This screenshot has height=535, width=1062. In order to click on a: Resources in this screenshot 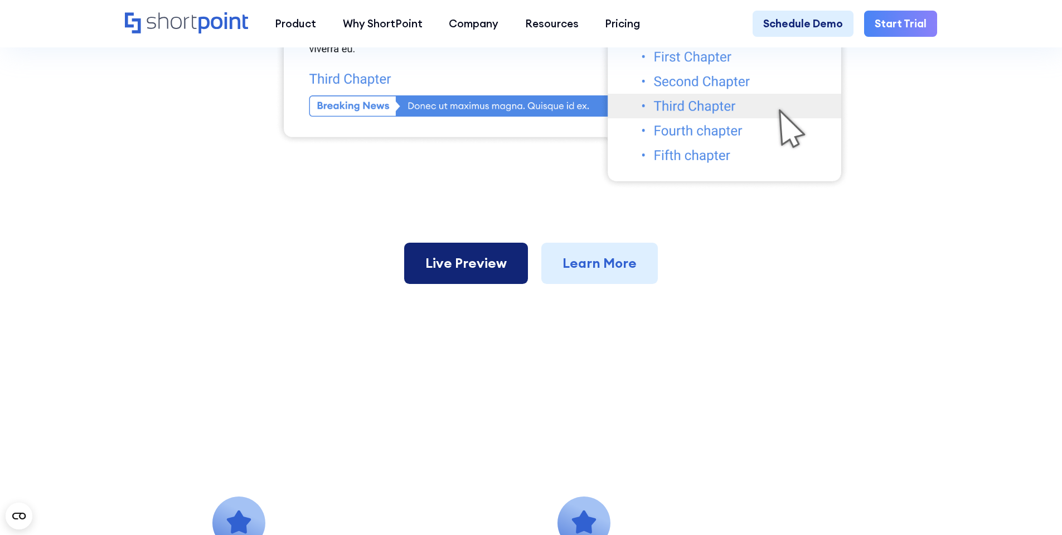, I will do `click(552, 24)`.